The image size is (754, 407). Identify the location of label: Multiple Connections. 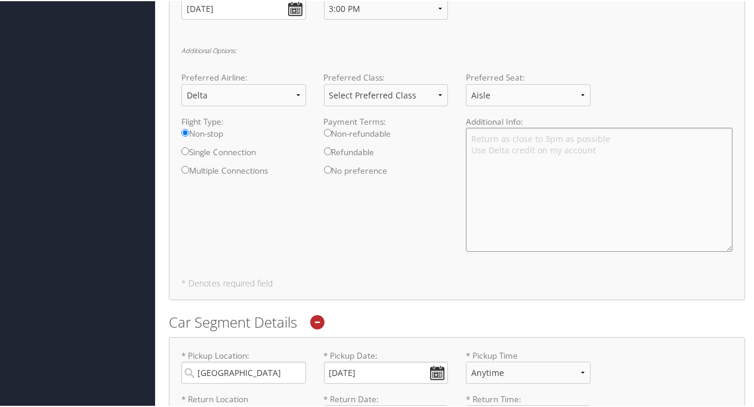
(243, 172).